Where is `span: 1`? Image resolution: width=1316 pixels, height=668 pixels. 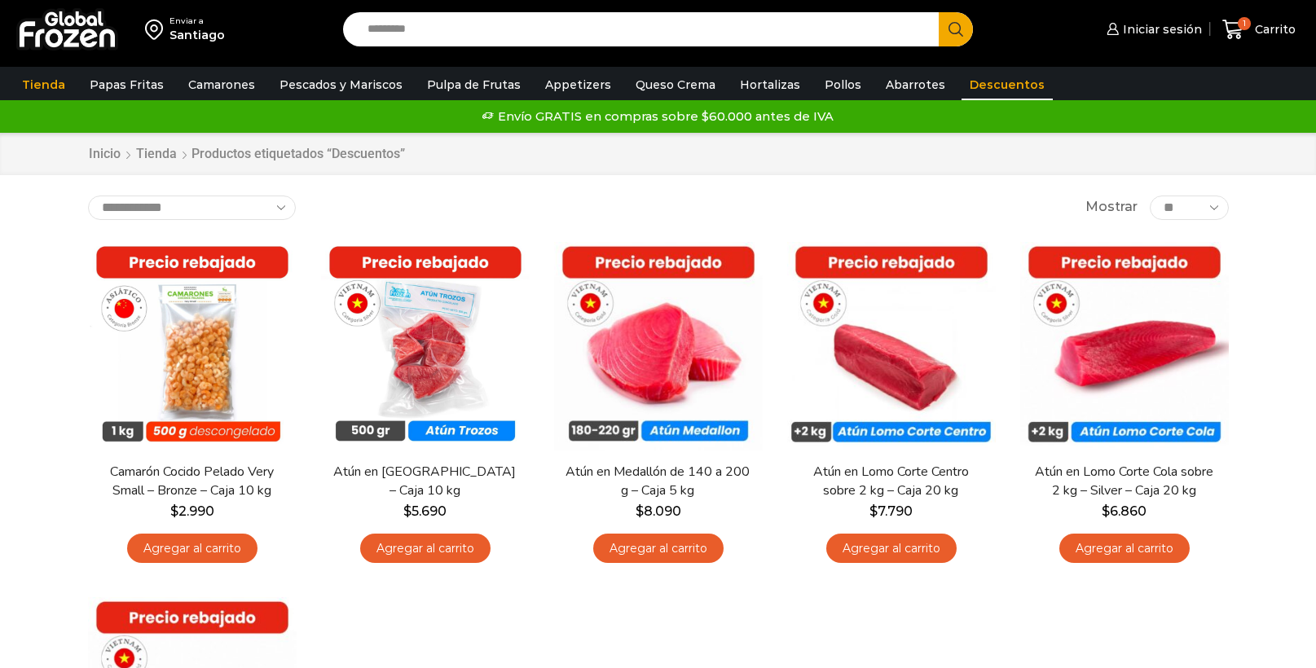
span: 1 is located at coordinates (1245, 24).